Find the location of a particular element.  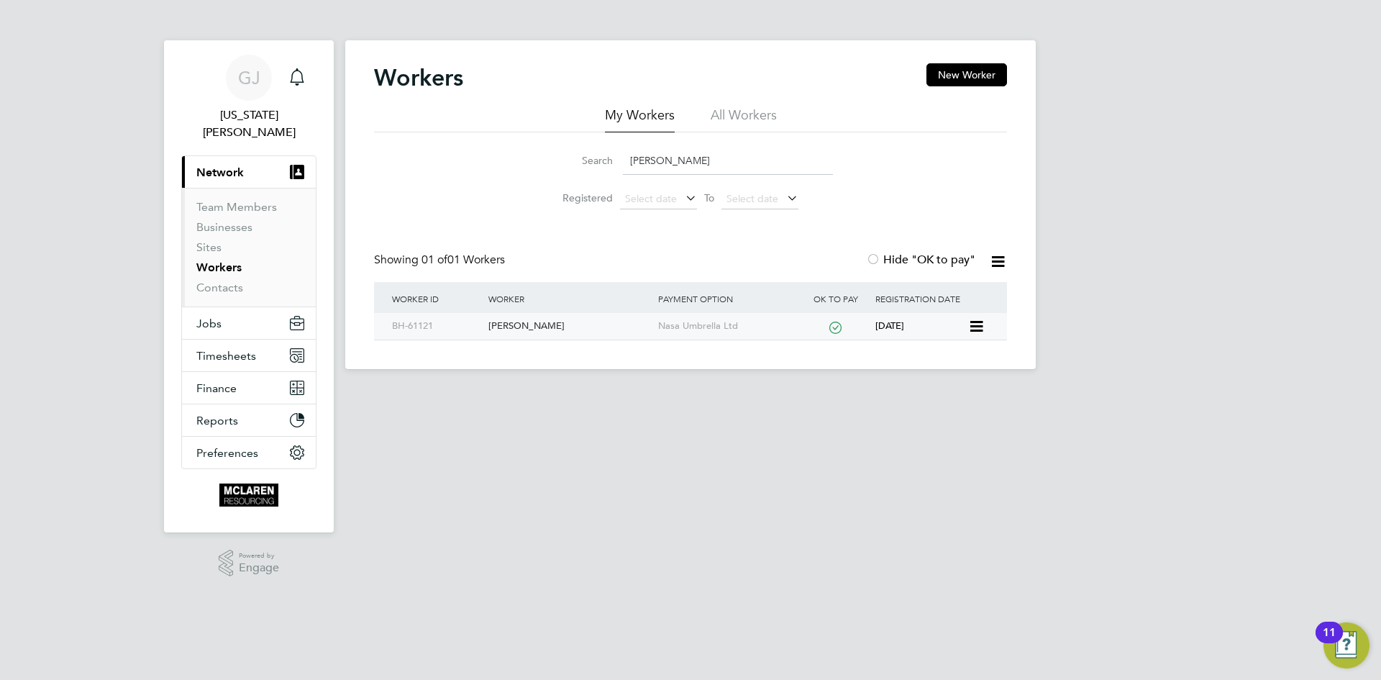

div: Worker is located at coordinates (569, 298).